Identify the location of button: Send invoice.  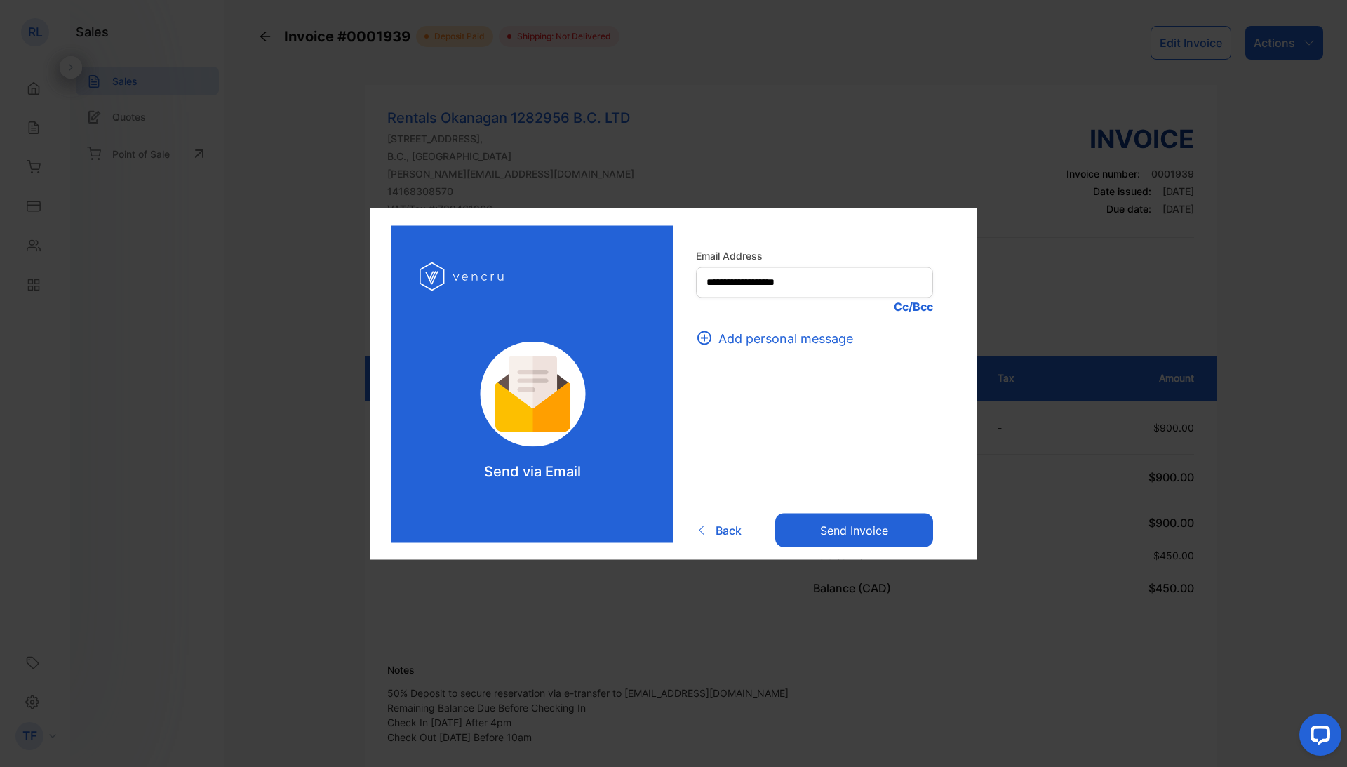
(854, 530).